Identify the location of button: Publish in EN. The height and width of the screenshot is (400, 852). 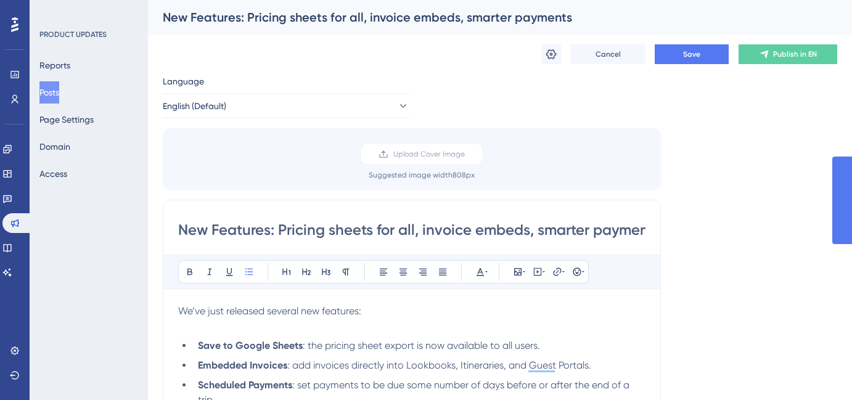
(788, 54).